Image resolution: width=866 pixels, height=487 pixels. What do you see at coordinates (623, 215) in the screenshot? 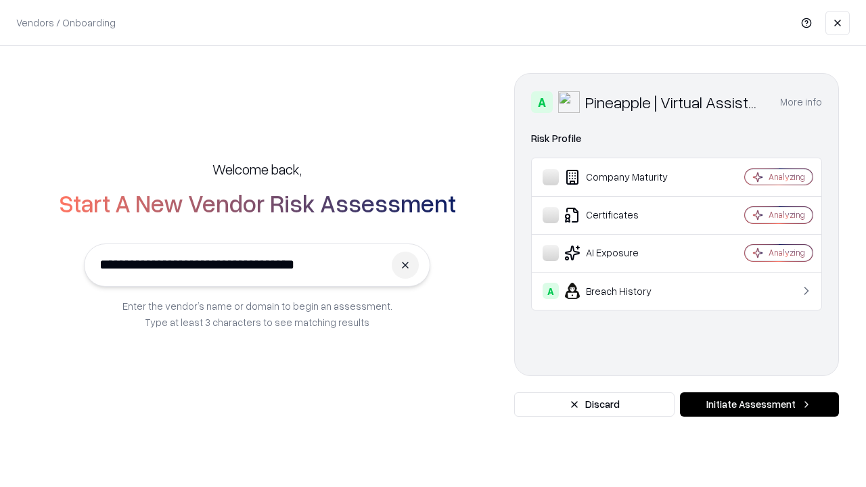
I see `div: Certificates` at bounding box center [623, 215].